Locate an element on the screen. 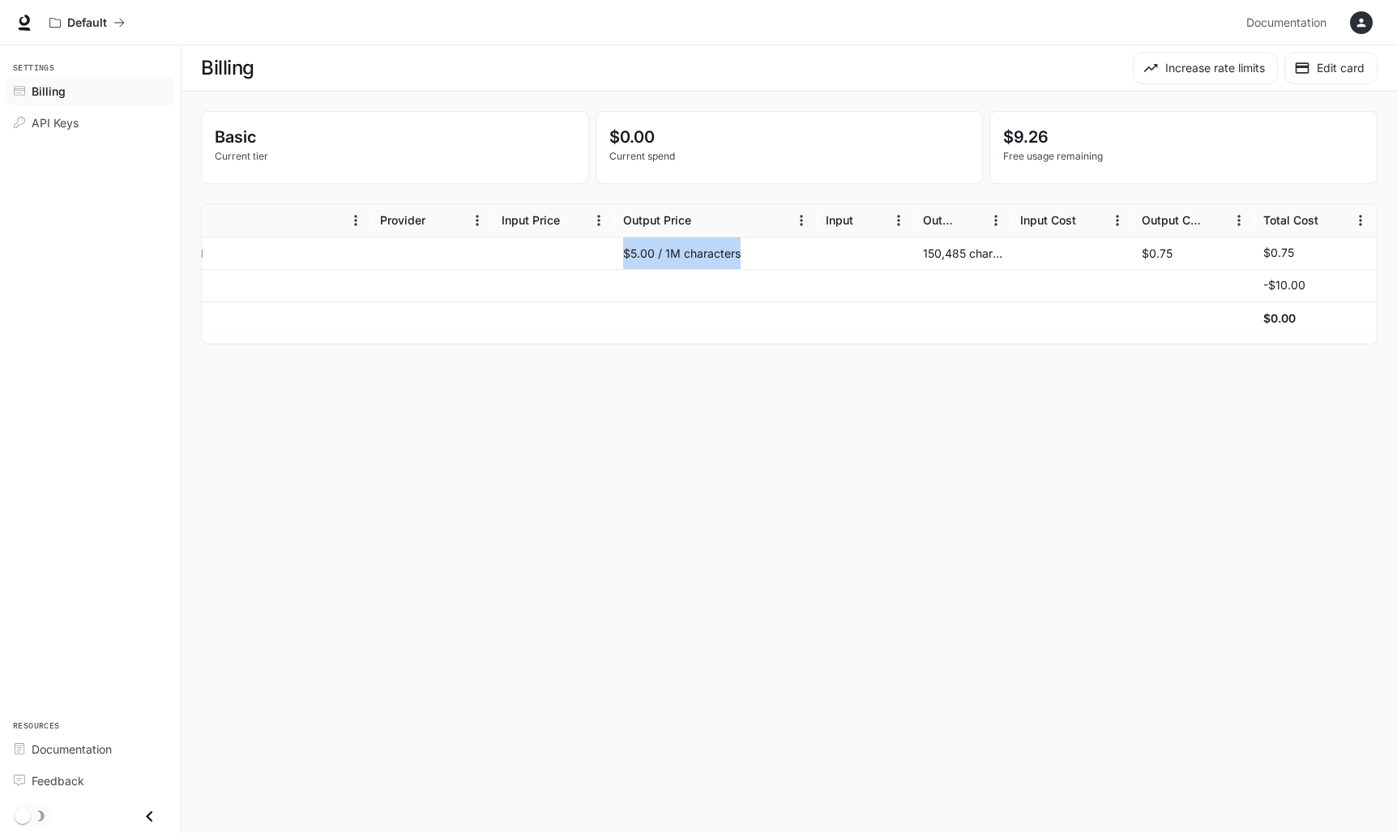 Image resolution: width=1397 pixels, height=833 pixels. div: $5.00 / 1M characters is located at coordinates (716, 253).